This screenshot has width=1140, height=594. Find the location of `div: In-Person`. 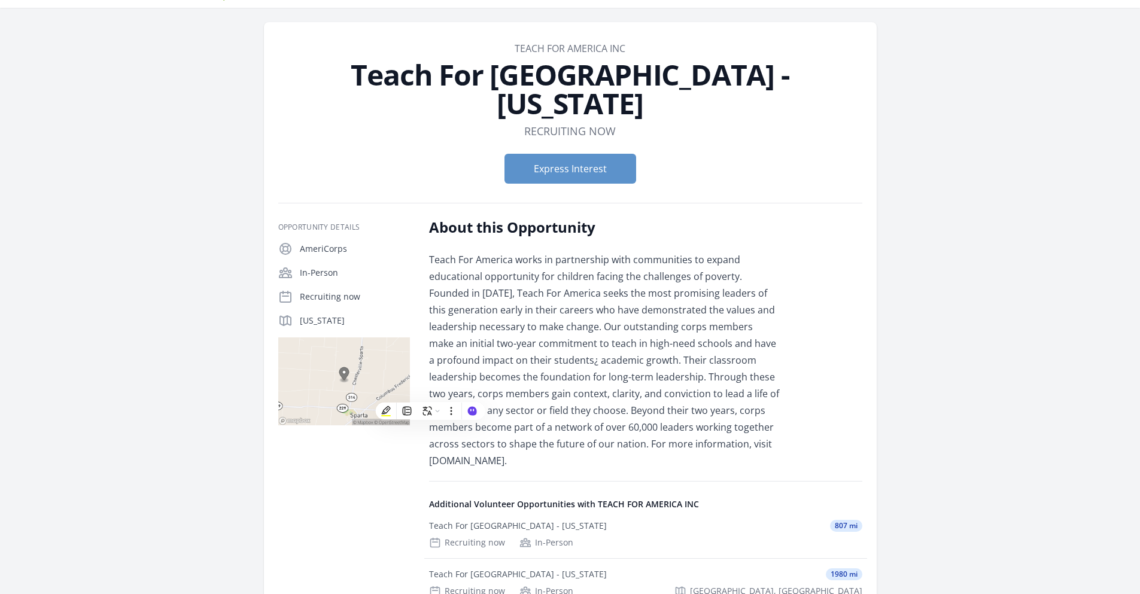

div: In-Person is located at coordinates (546, 543).